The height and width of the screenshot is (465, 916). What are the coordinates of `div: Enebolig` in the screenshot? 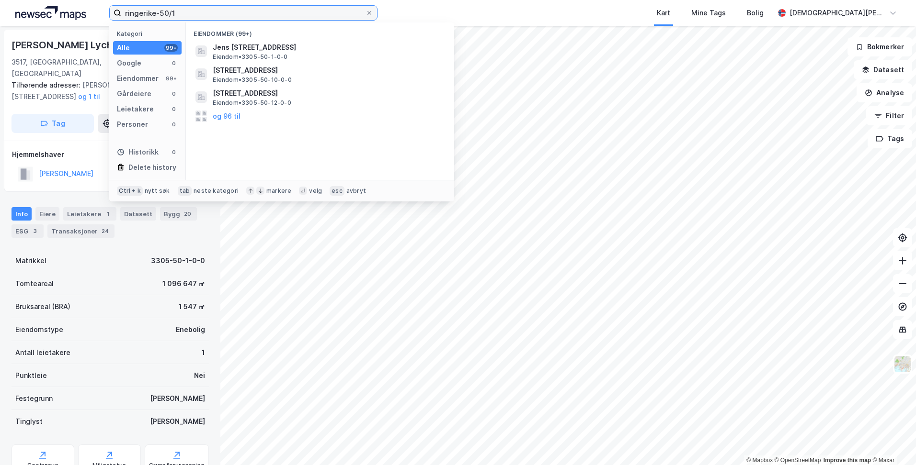 It's located at (190, 330).